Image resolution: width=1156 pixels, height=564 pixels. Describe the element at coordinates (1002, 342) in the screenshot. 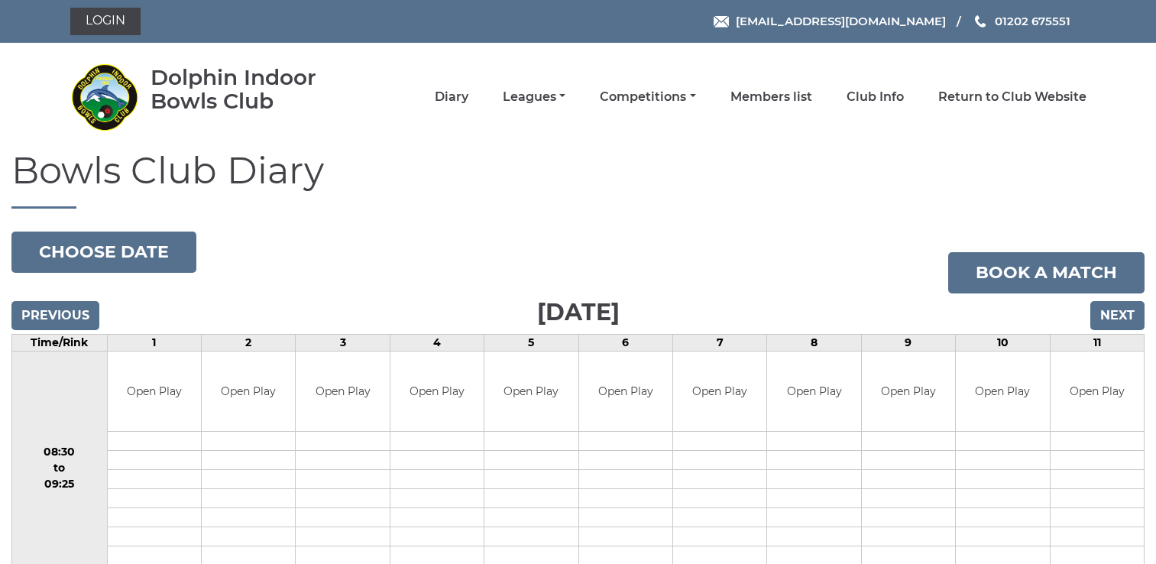

I see `td: 10` at that location.